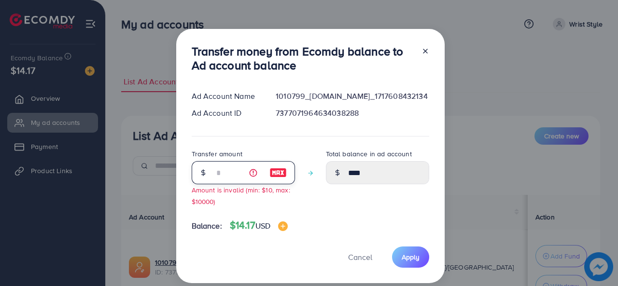  I want to click on label: Total balance in ad account, so click(369, 154).